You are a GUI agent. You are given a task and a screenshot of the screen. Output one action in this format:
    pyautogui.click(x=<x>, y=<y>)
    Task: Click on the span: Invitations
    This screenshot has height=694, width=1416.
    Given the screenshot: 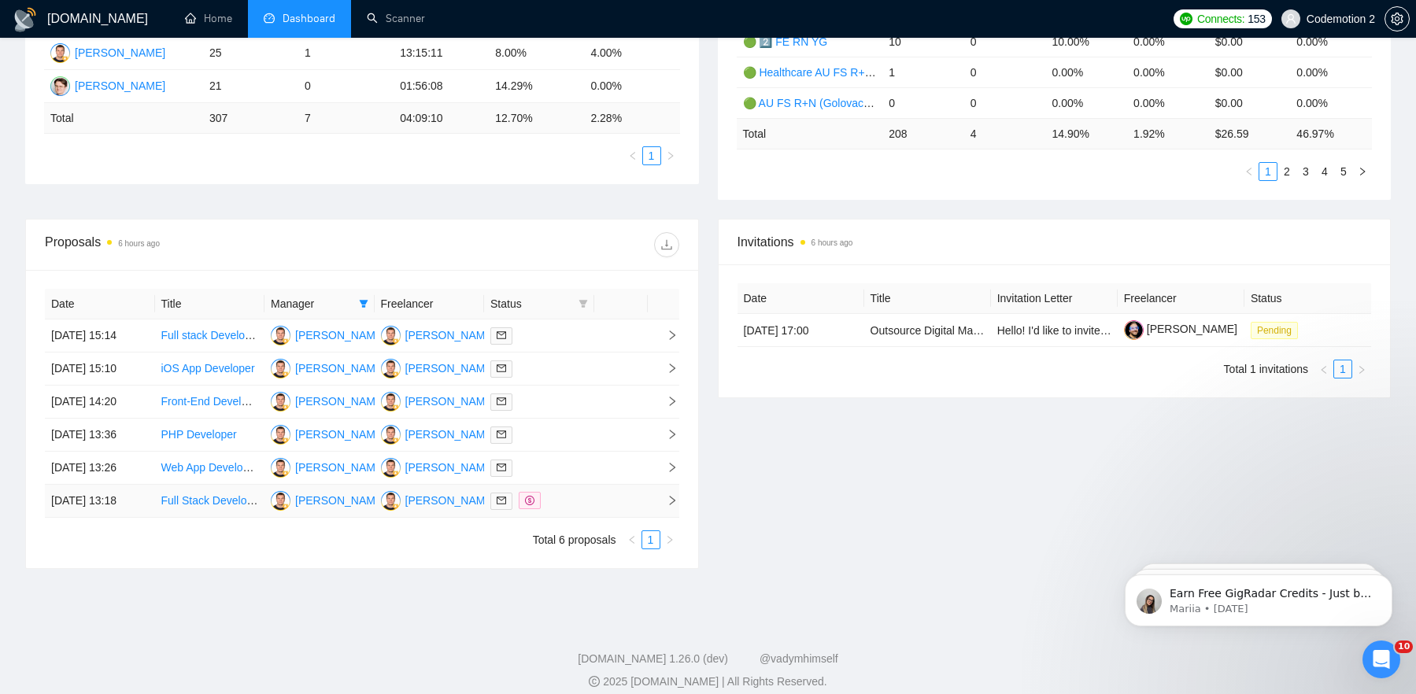 What is the action you would take?
    pyautogui.click(x=1055, y=242)
    